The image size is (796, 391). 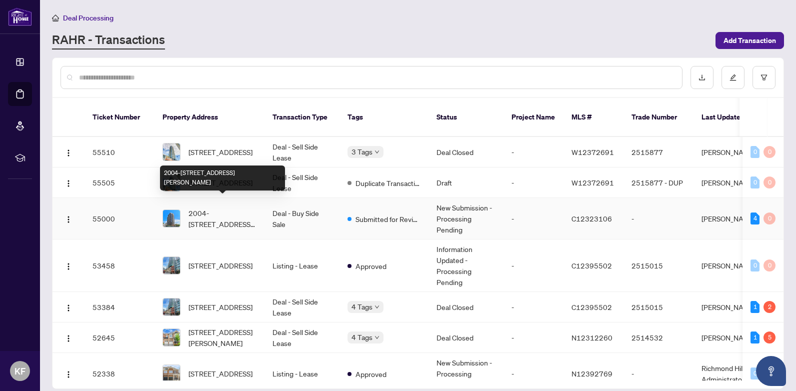 I want to click on span: N12312260, so click(x=592, y=338).